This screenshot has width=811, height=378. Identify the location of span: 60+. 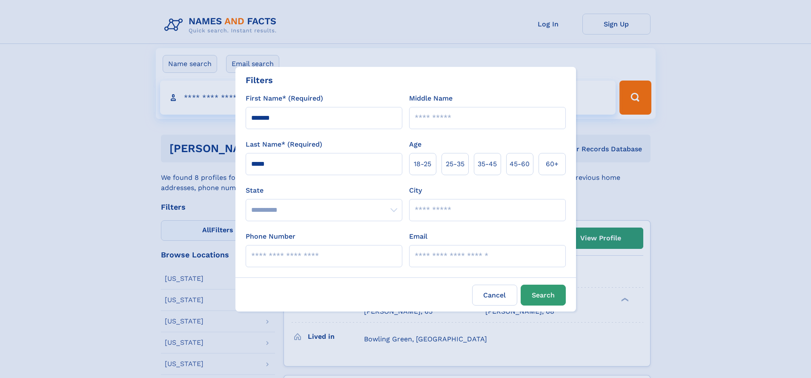
(552, 164).